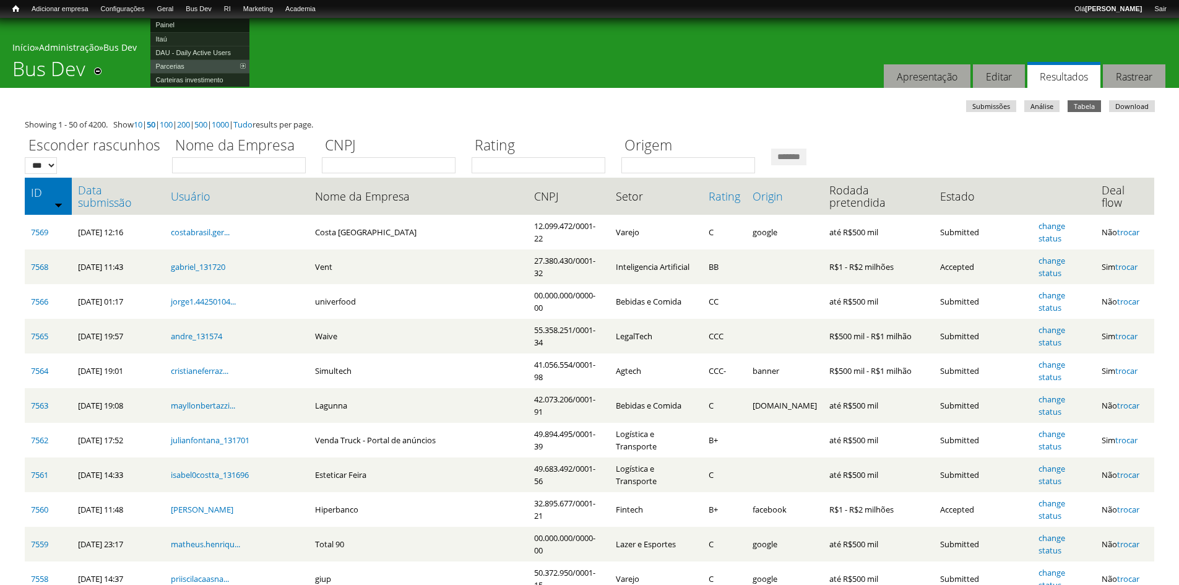  Describe the element at coordinates (200, 232) in the screenshot. I see `a: costabrasil.ger...` at that location.